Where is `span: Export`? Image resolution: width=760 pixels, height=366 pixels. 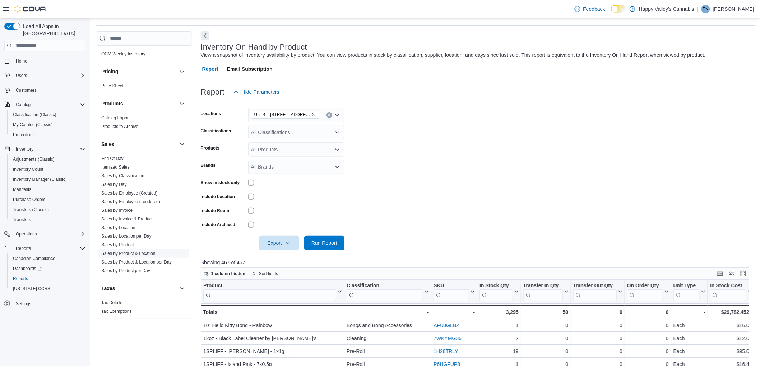 span: Export is located at coordinates (279, 243).